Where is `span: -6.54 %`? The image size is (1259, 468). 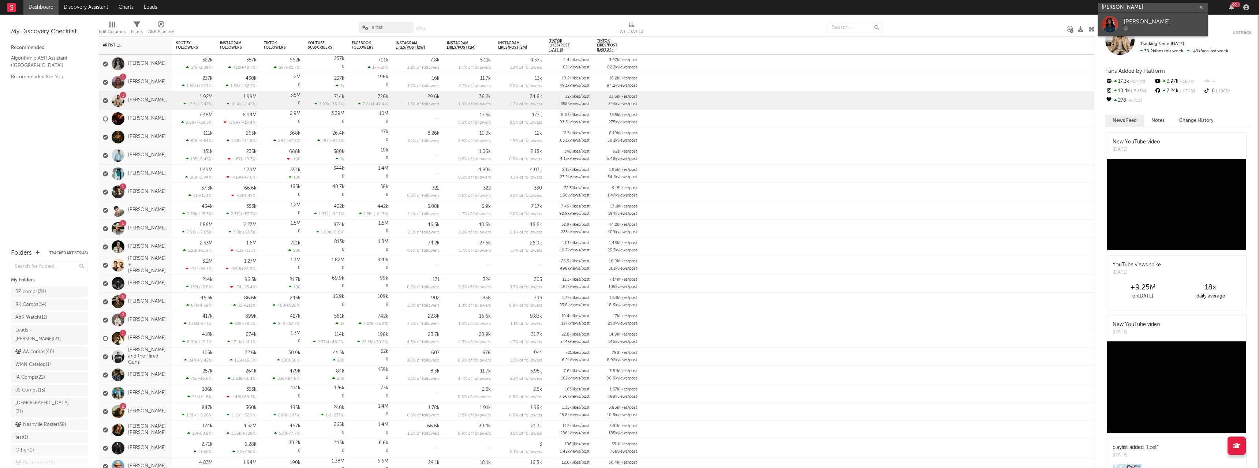 span: -6.54 % is located at coordinates (205, 141).